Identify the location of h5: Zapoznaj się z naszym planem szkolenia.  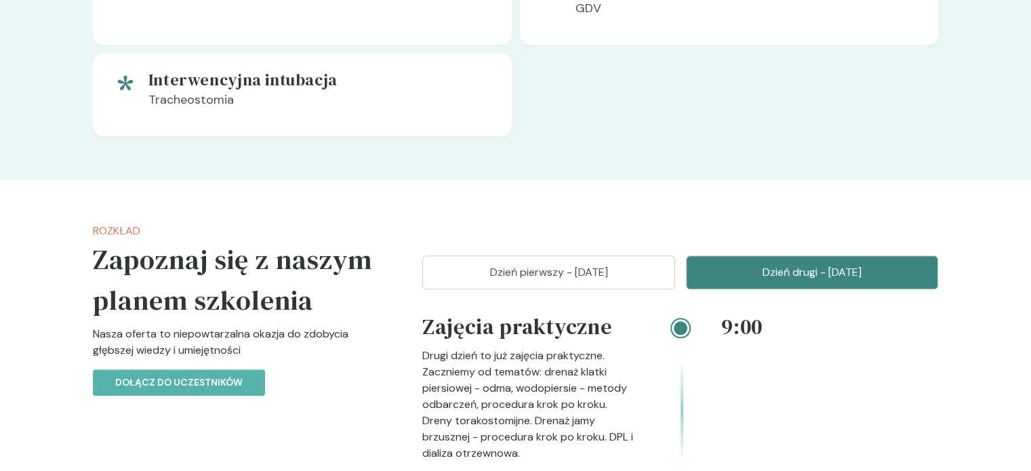
(236, 280).